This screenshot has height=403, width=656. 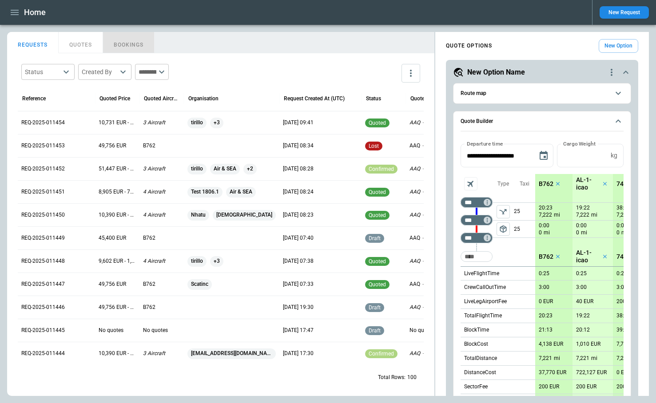 What do you see at coordinates (524, 184) in the screenshot?
I see `p: Taxi` at bounding box center [524, 184].